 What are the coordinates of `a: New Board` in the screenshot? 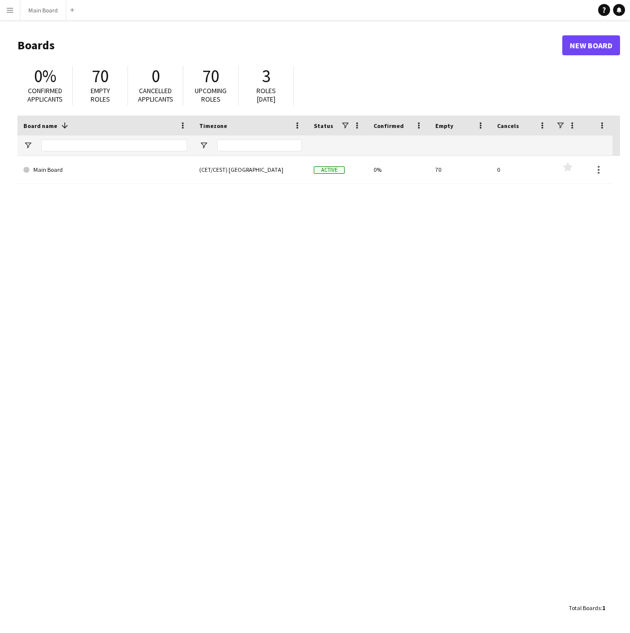 It's located at (591, 45).